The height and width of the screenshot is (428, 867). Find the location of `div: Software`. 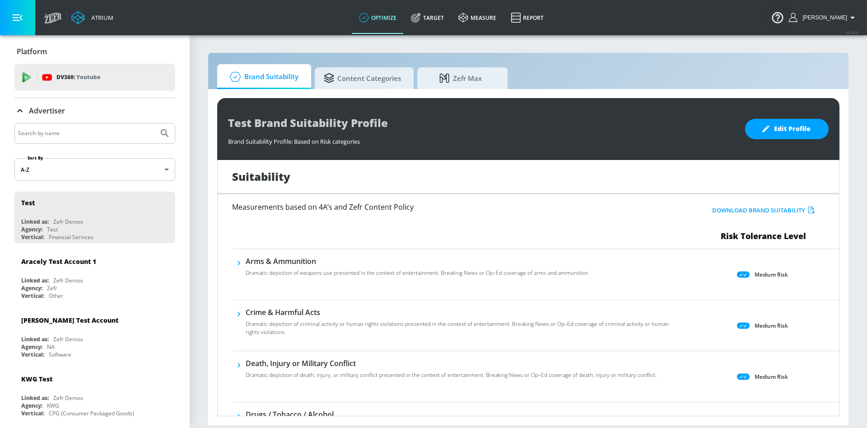

div: Software is located at coordinates (60, 354).